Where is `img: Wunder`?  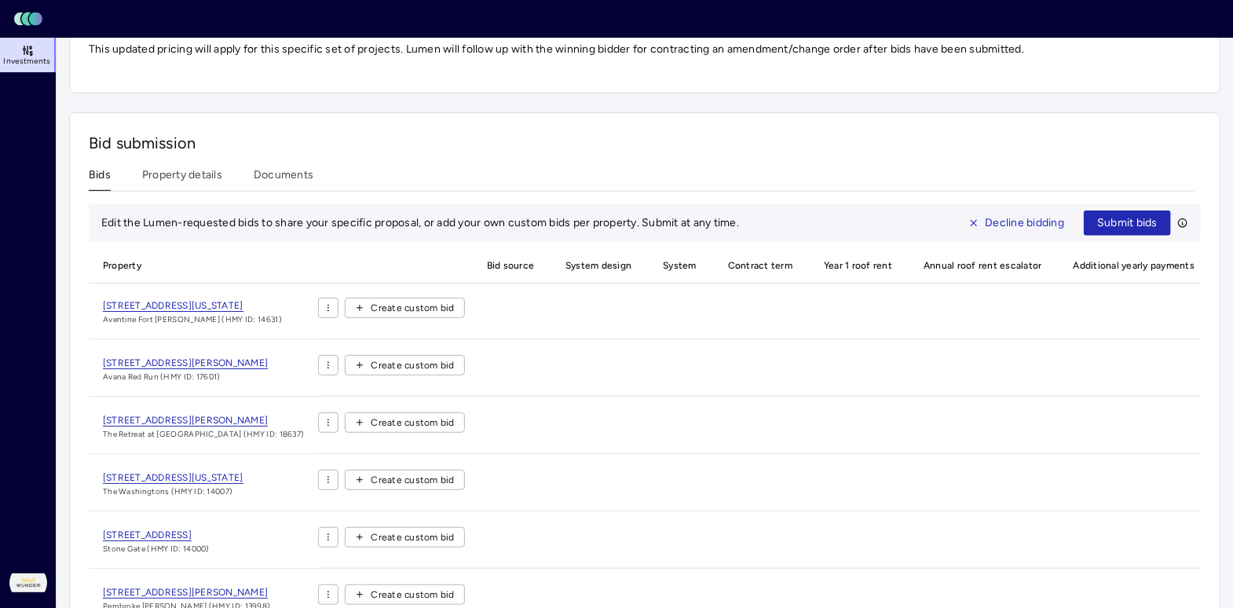 img: Wunder is located at coordinates (28, 583).